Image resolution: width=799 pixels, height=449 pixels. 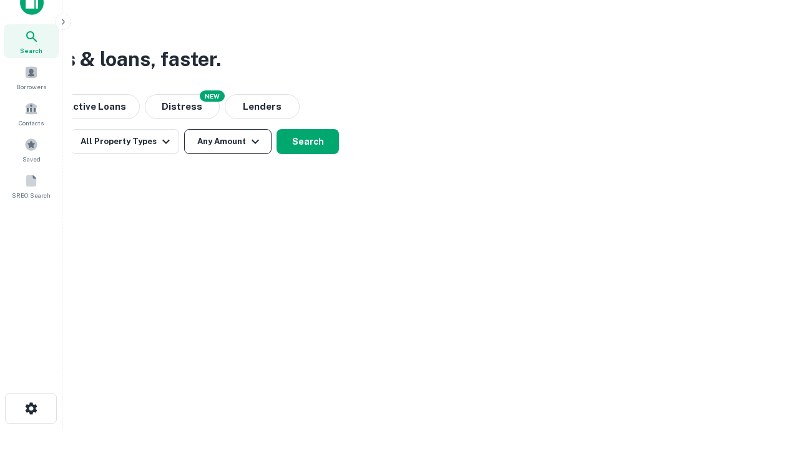 I want to click on a: Borrowers, so click(x=31, y=77).